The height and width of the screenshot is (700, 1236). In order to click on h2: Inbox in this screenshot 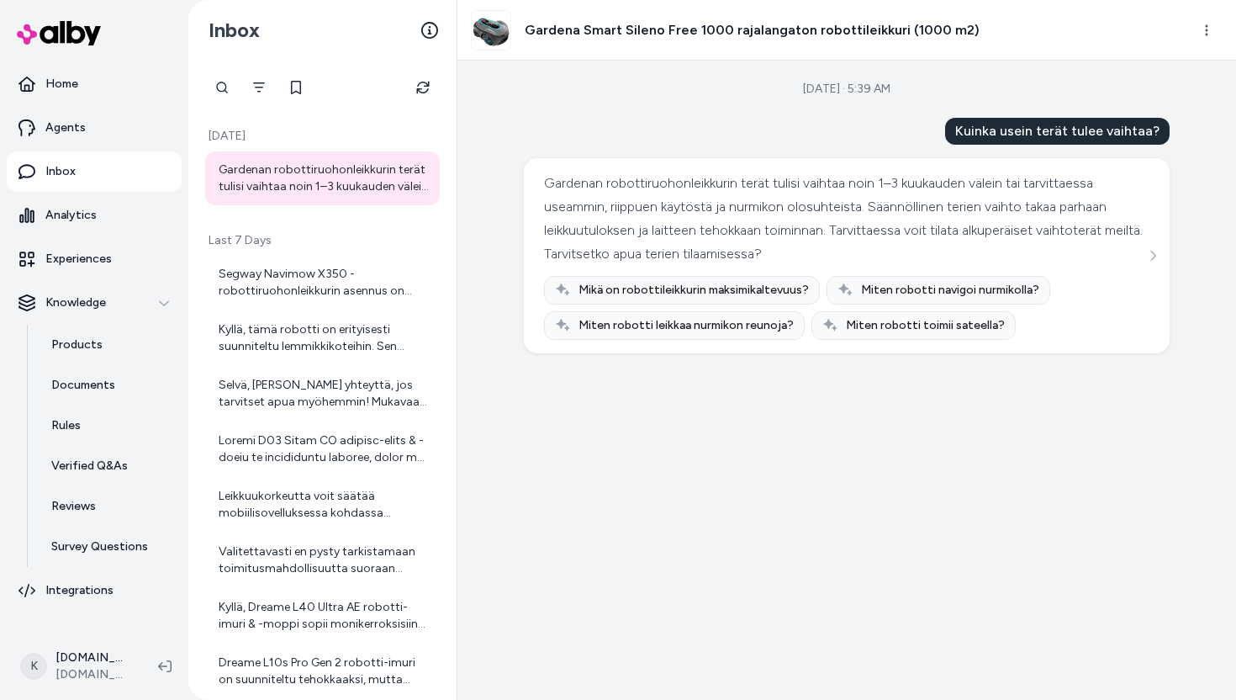, I will do `click(234, 30)`.